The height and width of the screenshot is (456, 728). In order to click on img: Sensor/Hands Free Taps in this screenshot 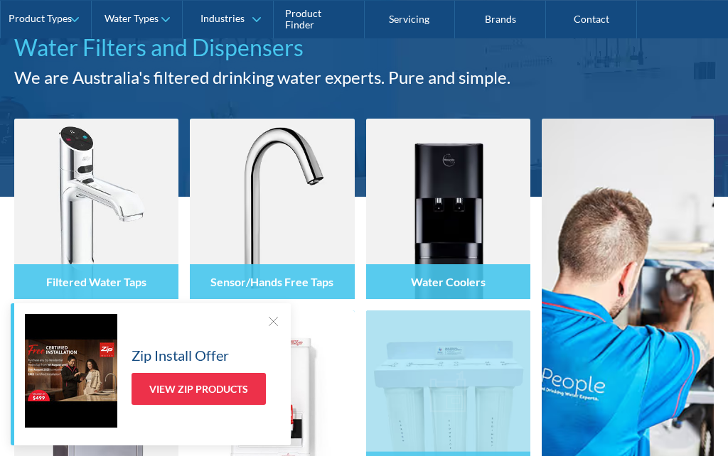, I will do `click(272, 209)`.